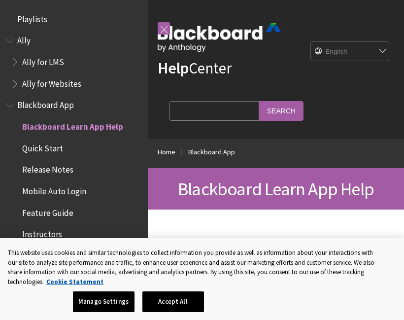 The image size is (404, 320). What do you see at coordinates (74, 62) in the screenshot?
I see `nav: Book outline for Anthology Ally Help` at bounding box center [74, 62].